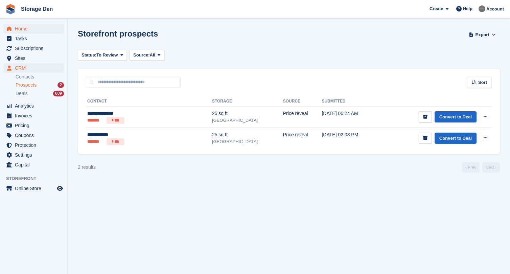 This screenshot has width=510, height=274. I want to click on a: Previous, so click(471, 167).